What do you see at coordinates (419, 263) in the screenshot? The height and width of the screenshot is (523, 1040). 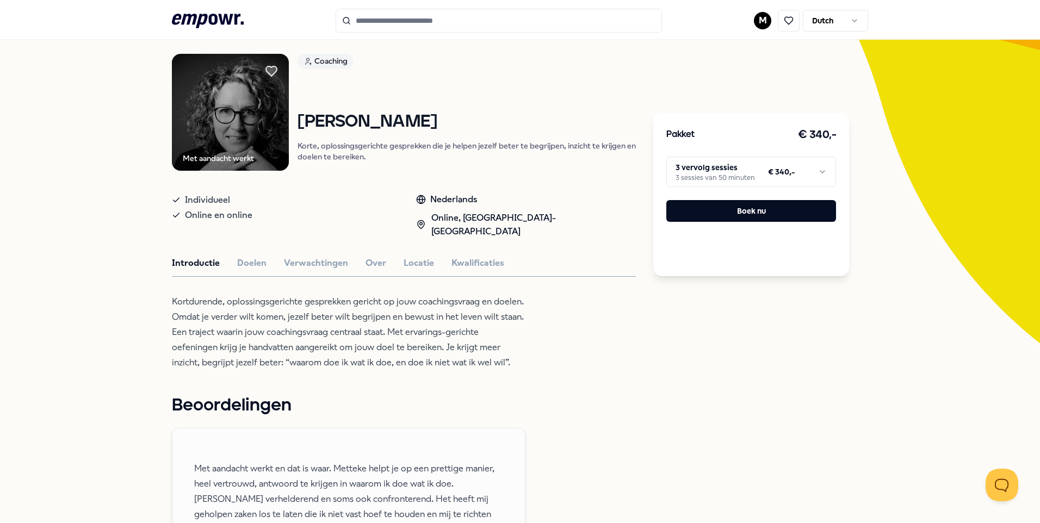 I see `button: Locatie` at bounding box center [419, 263].